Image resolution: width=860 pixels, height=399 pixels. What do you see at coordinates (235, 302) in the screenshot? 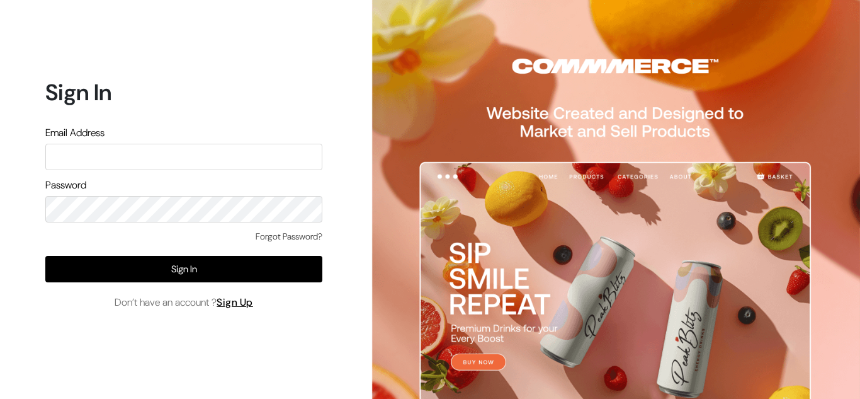
I see `a: Sign Up` at bounding box center [235, 302].